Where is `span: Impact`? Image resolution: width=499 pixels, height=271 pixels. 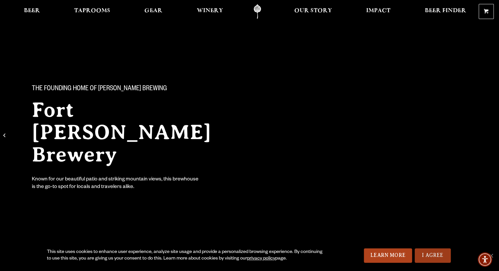
span: Impact is located at coordinates (378, 11).